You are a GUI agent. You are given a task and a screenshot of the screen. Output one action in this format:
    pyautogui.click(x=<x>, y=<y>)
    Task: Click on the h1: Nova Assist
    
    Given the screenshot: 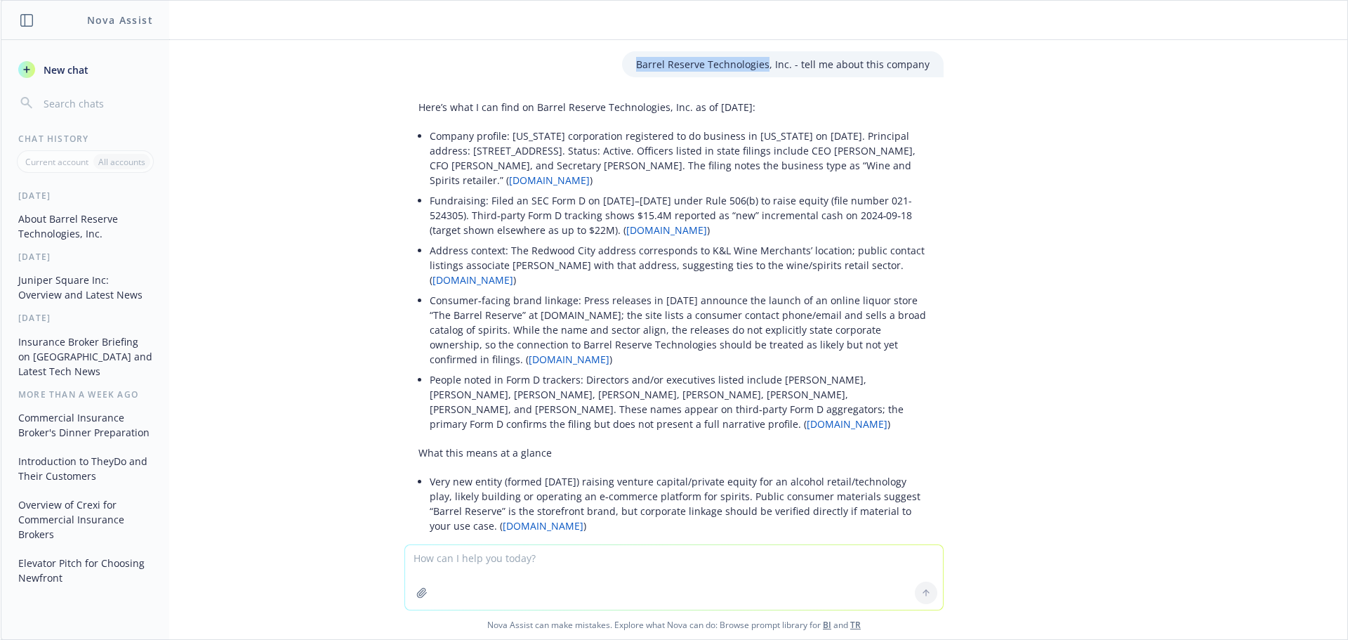 What is the action you would take?
    pyautogui.click(x=120, y=20)
    